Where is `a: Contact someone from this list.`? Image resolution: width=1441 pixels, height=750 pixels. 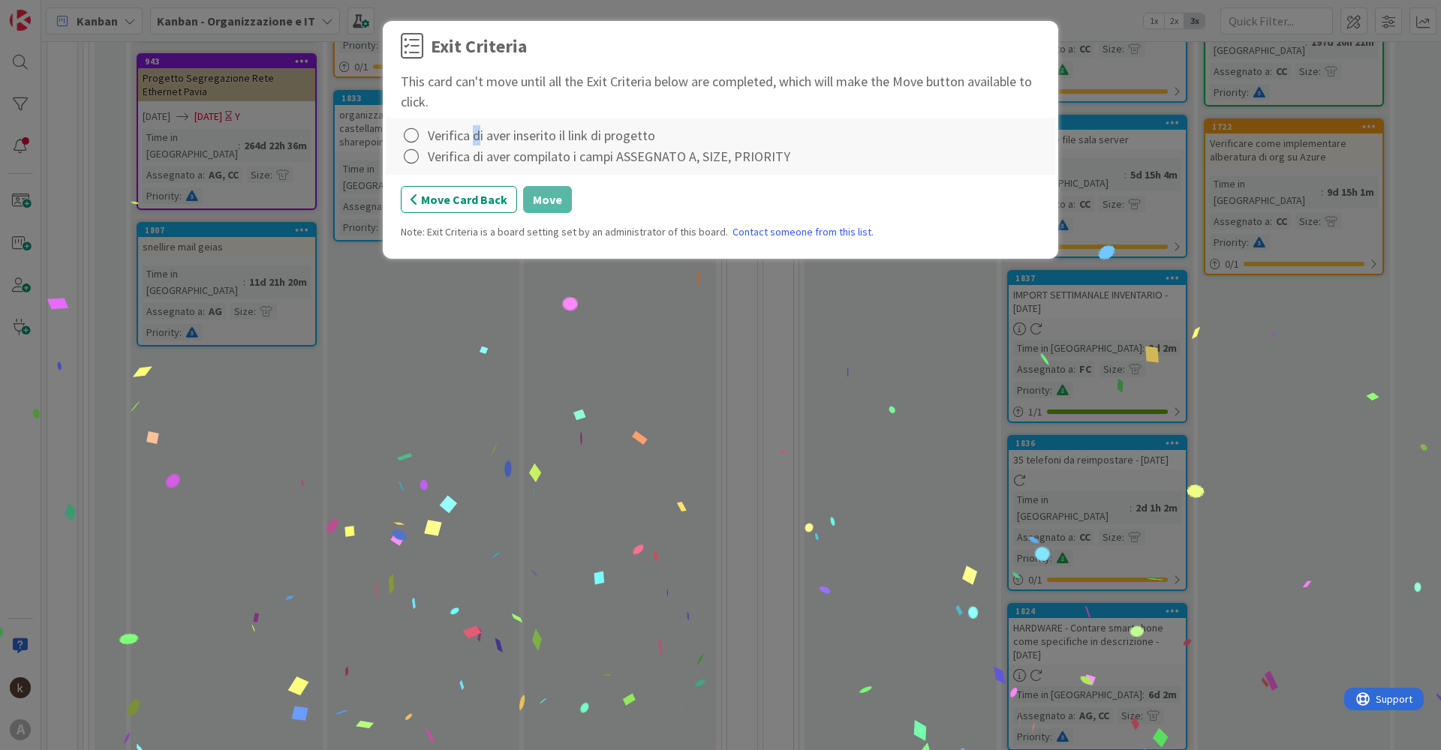
a: Contact someone from this list. is located at coordinates (803, 232).